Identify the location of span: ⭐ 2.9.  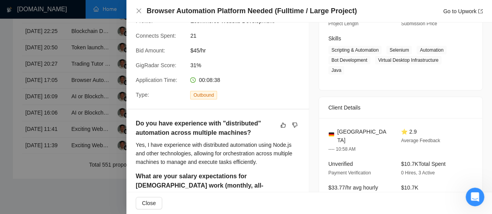
(409, 132).